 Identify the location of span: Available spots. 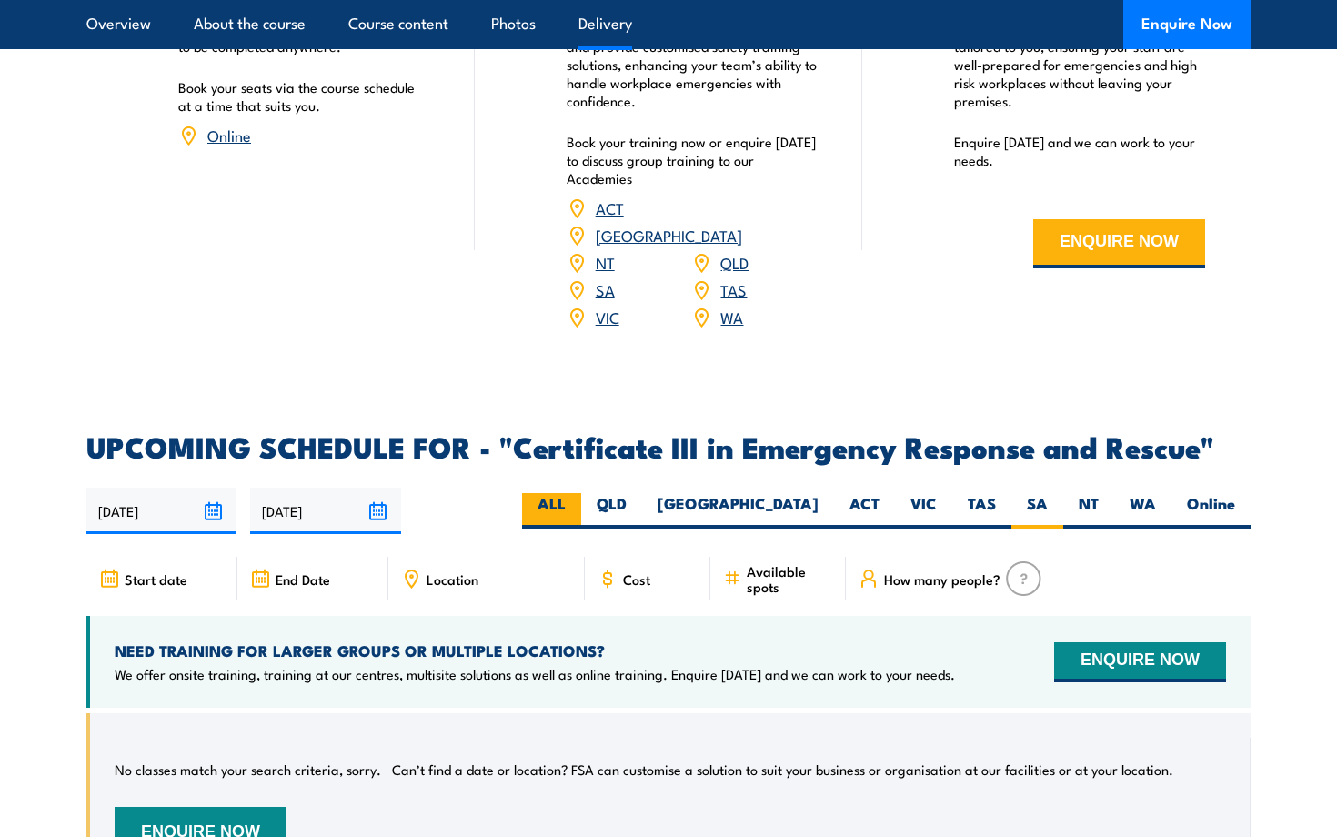
(789, 578).